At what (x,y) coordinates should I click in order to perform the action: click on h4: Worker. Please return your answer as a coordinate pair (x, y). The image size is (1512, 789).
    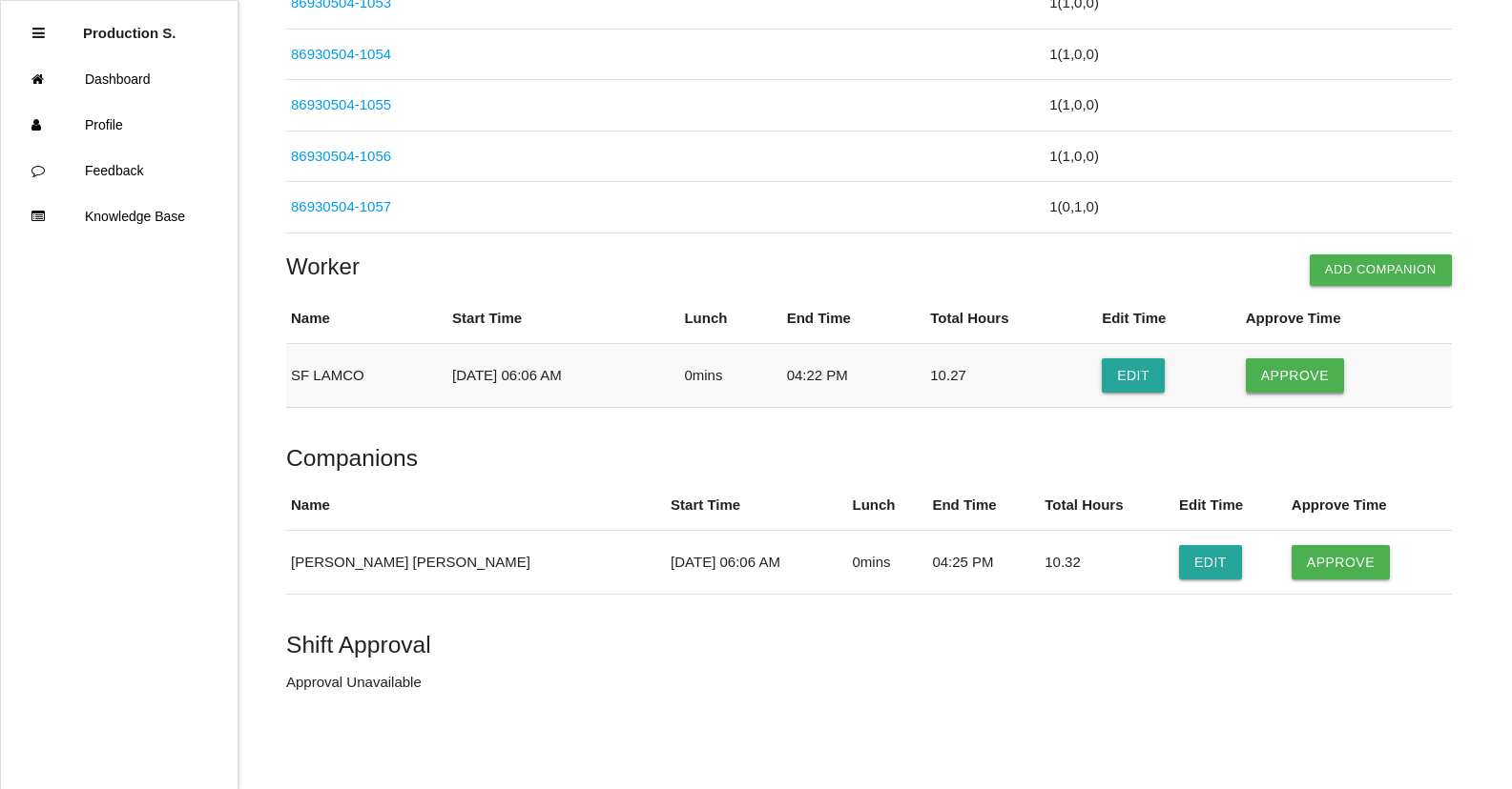
    Looking at the image, I should click on (869, 267).